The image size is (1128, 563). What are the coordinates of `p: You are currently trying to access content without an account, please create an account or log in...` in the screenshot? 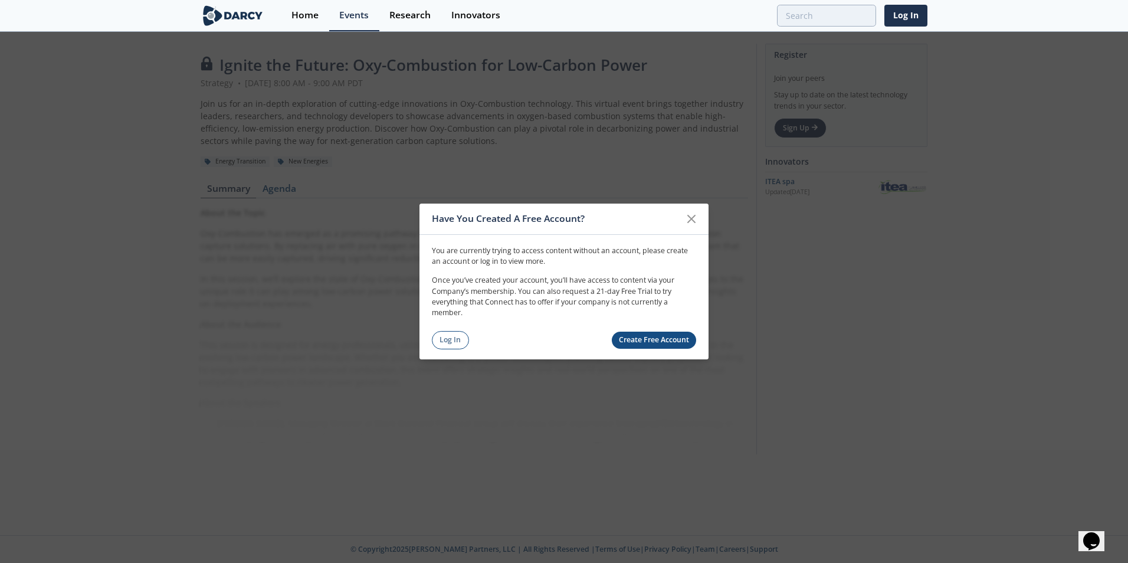 It's located at (564, 255).